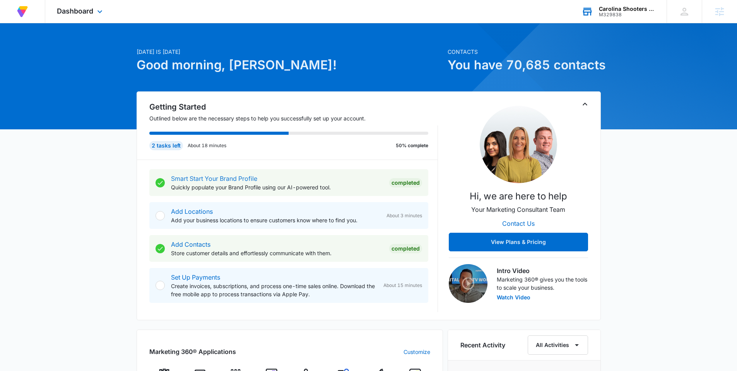 This screenshot has height=371, width=737. Describe the element at coordinates (518, 196) in the screenshot. I see `p: Hi, we are here to help` at that location.